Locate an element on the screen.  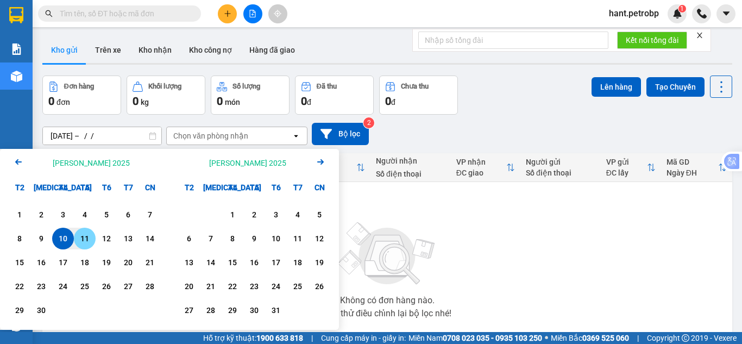
div: Chọn văn phòng nhận is located at coordinates (211, 136).